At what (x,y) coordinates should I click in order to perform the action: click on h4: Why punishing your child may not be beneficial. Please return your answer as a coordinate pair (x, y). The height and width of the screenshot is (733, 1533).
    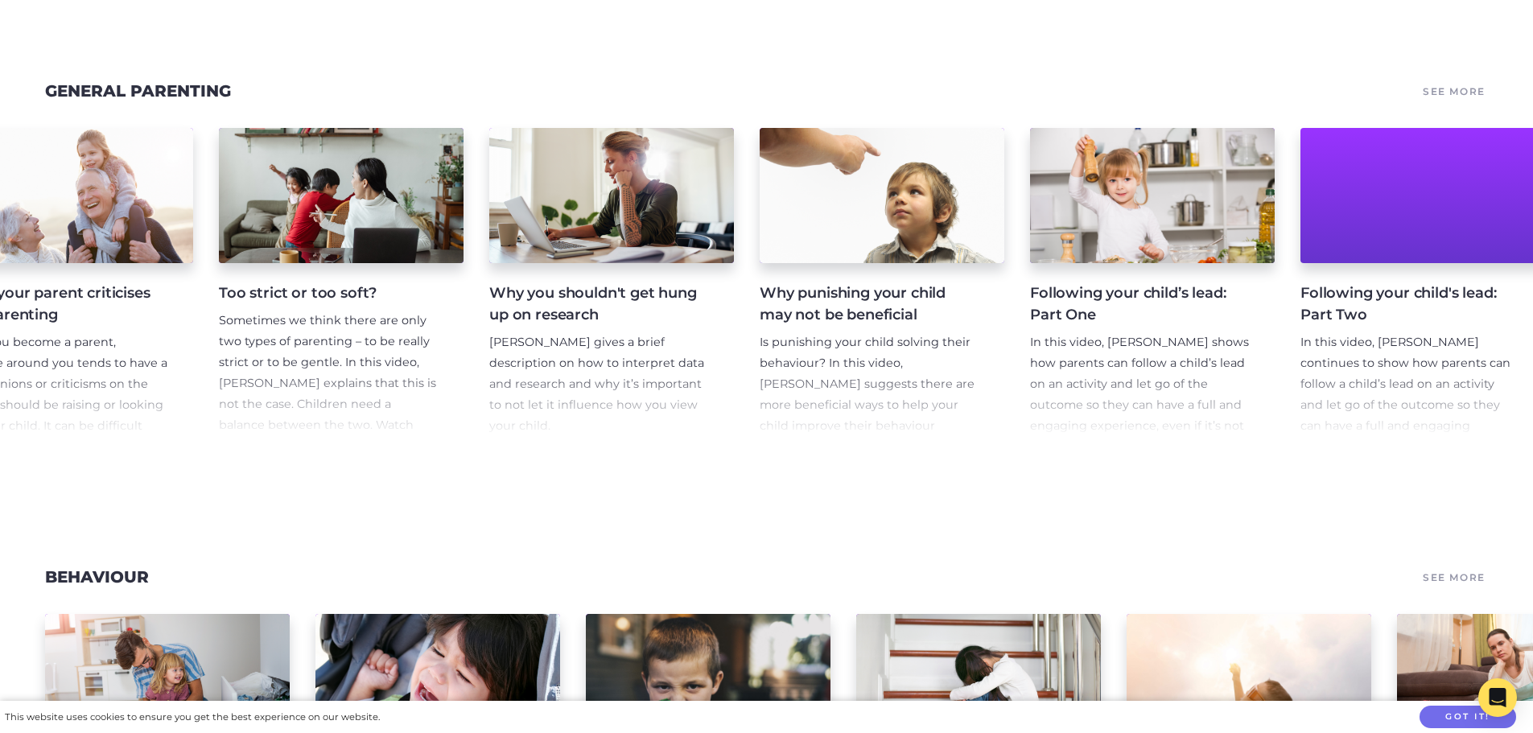
    Looking at the image, I should click on (869, 304).